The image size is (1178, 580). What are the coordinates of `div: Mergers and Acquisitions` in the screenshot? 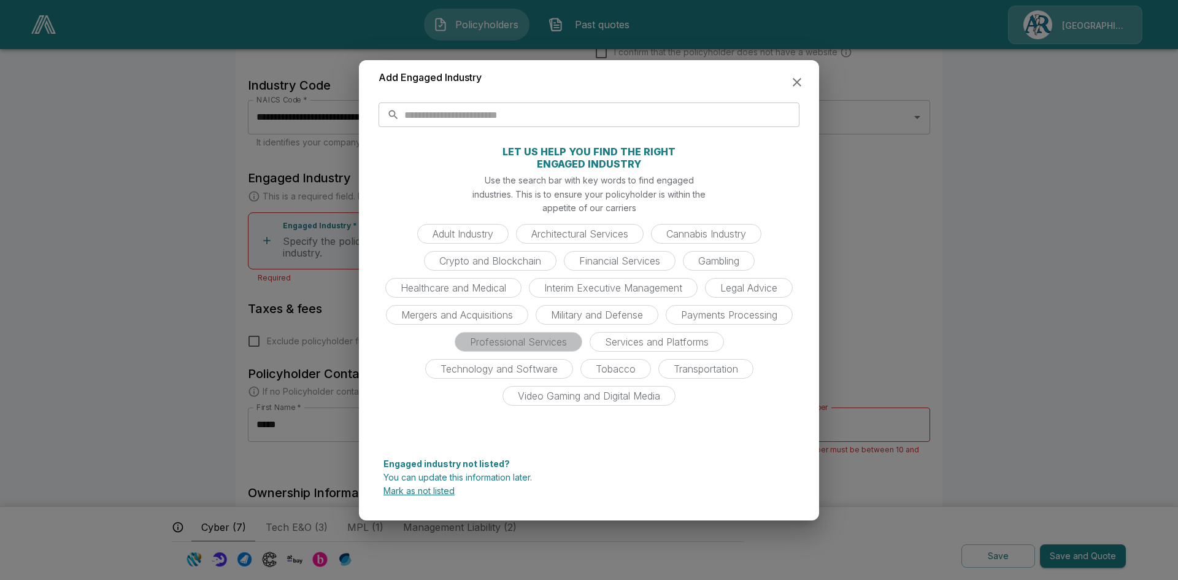 It's located at (457, 315).